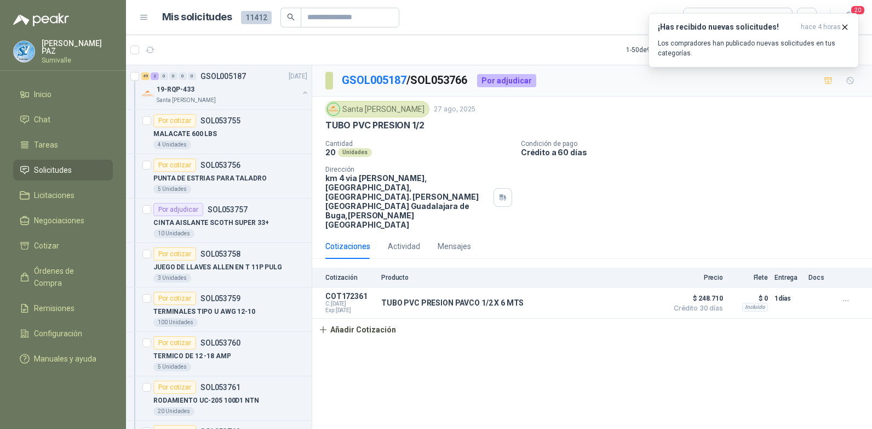 Image resolution: width=872 pixels, height=429 pixels. What do you see at coordinates (220, 298) in the screenshot?
I see `p: SOL053759` at bounding box center [220, 298].